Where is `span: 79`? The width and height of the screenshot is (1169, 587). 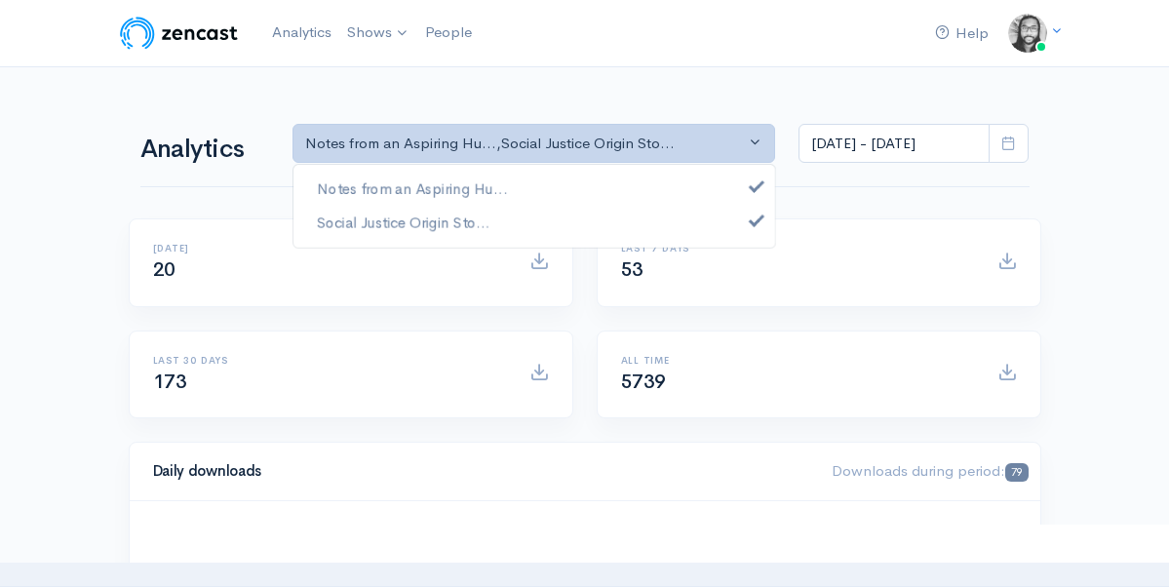
span: 79 is located at coordinates (1016, 472).